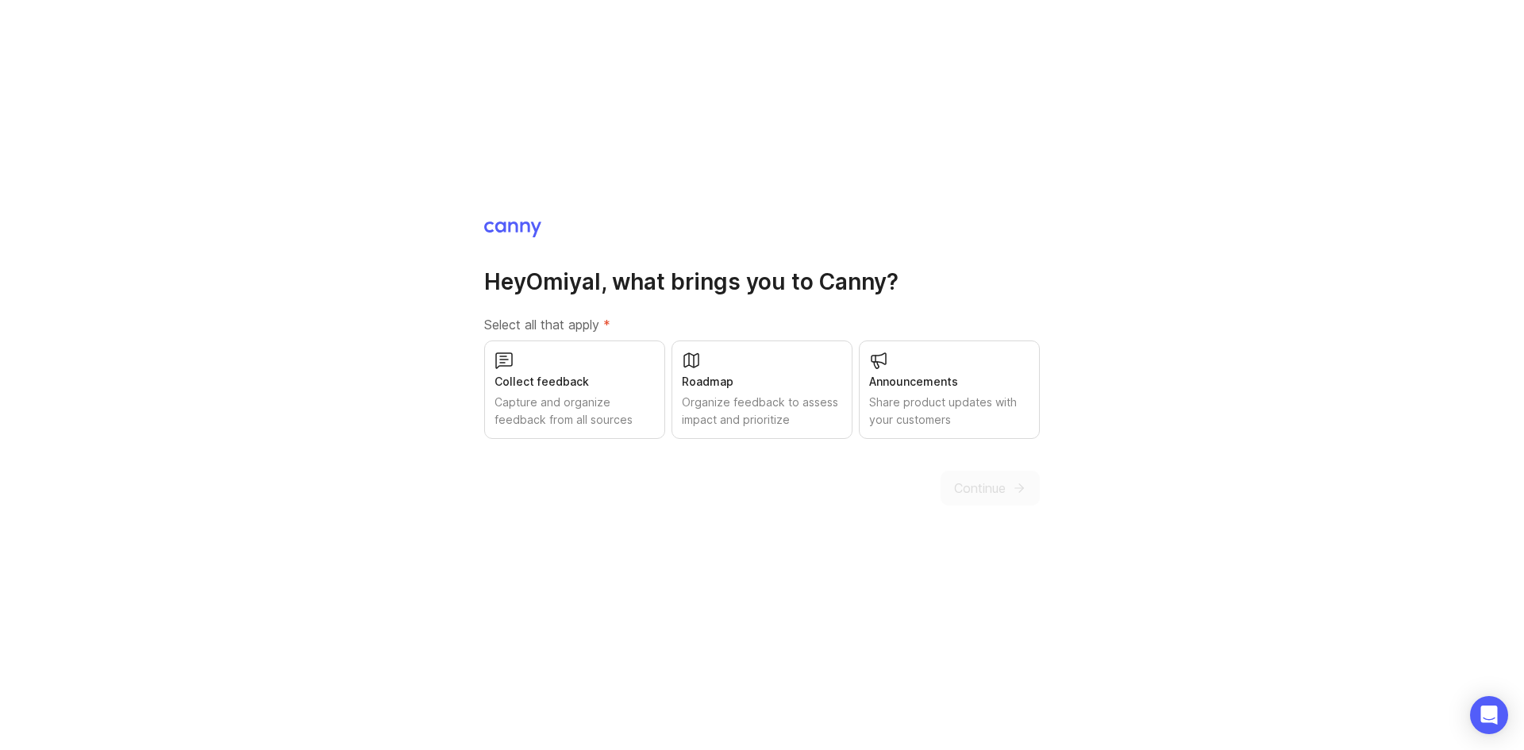  I want to click on div: Capture and organize feedback from all sources, so click(575, 411).